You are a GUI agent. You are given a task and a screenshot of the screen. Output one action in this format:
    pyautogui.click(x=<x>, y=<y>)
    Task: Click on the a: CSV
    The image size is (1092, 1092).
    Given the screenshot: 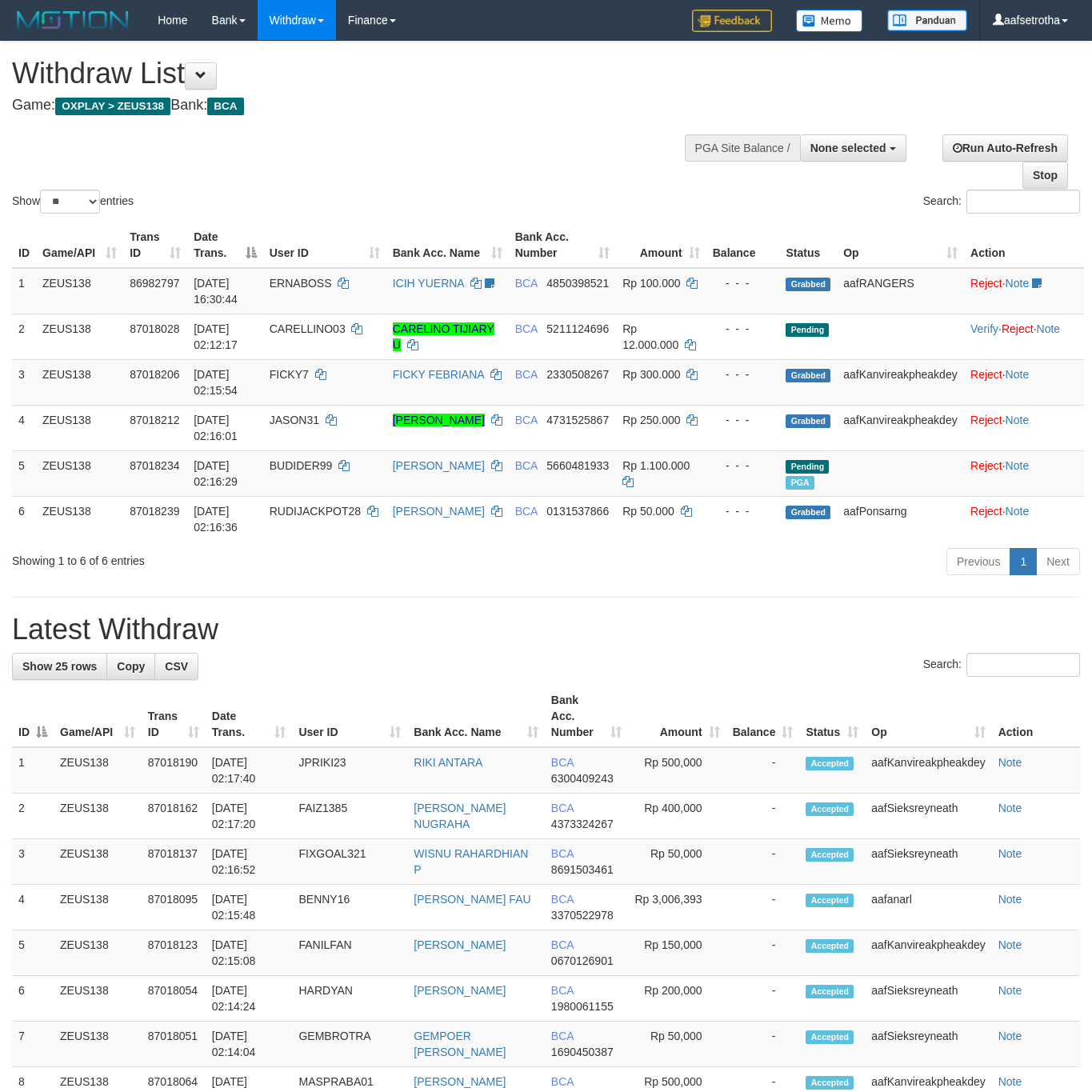 What is the action you would take?
    pyautogui.click(x=176, y=666)
    